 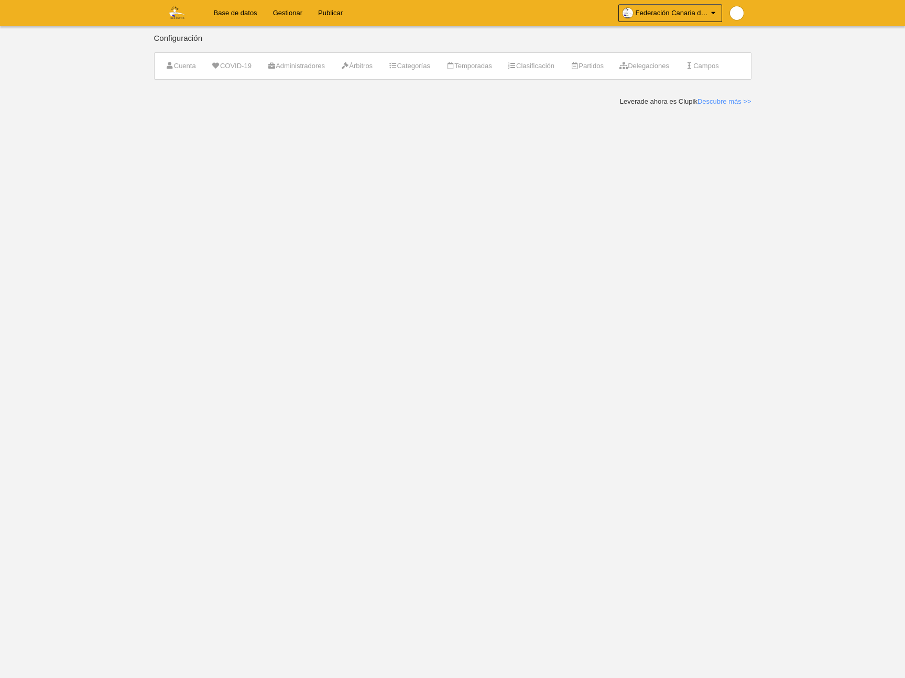 I want to click on a: Delegaciones, so click(x=644, y=66).